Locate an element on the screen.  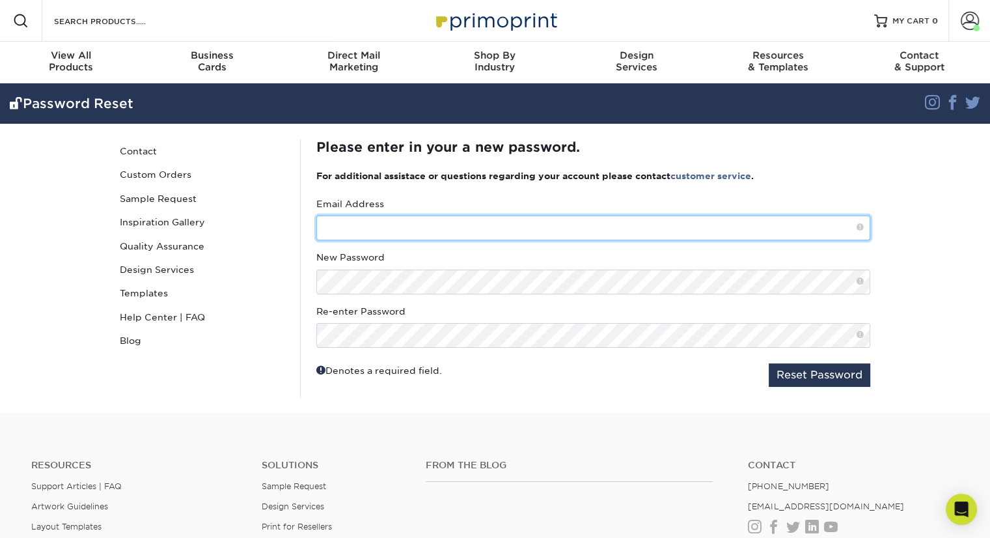
h2: Please enter in your a new password. is located at coordinates (593, 147).